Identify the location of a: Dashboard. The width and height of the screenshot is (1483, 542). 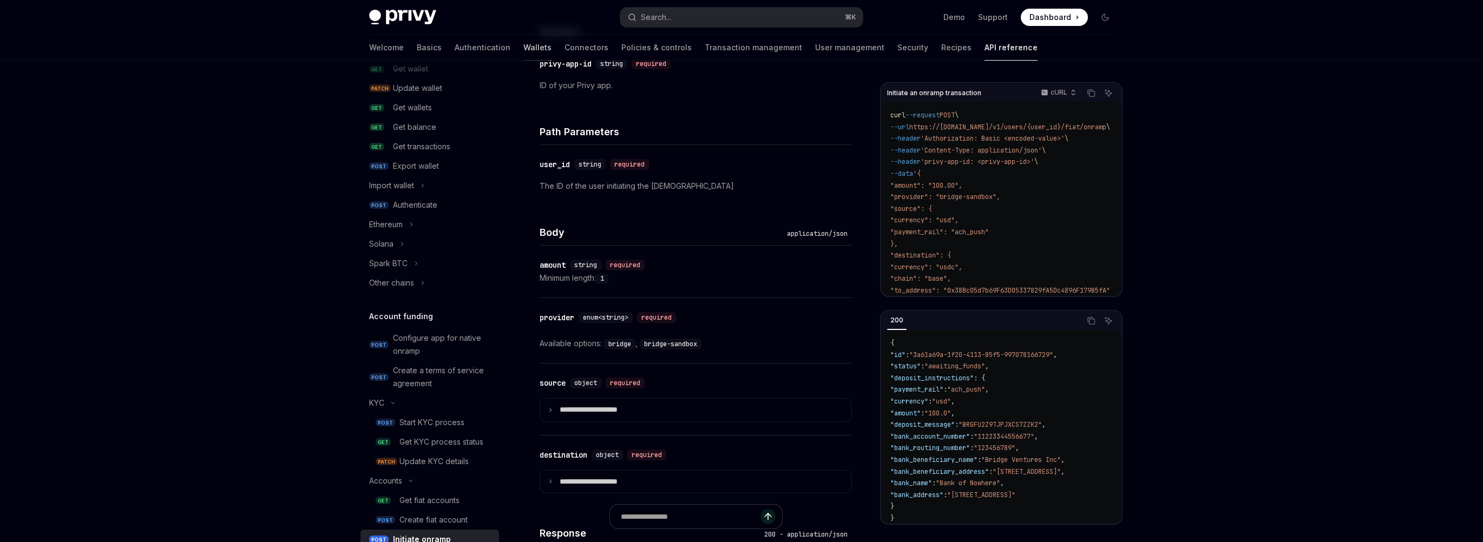
(1054, 17).